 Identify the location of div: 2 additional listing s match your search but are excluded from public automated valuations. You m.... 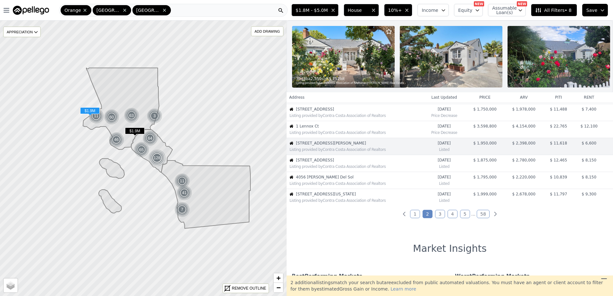
(450, 286).